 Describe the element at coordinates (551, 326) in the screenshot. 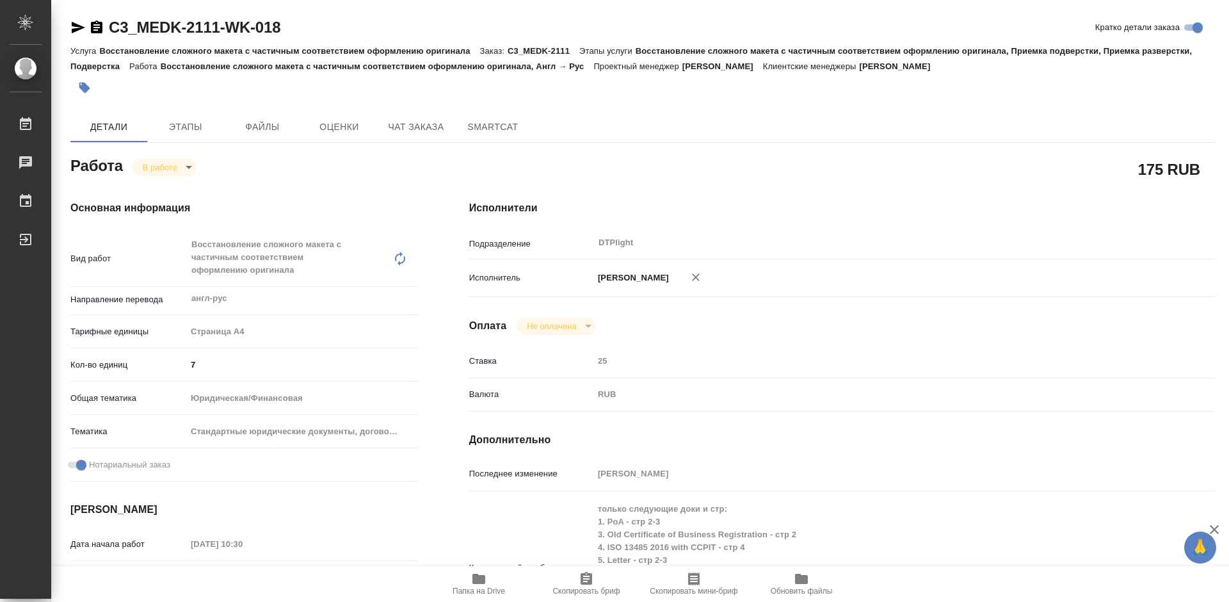

I see `button: Не оплачена` at that location.